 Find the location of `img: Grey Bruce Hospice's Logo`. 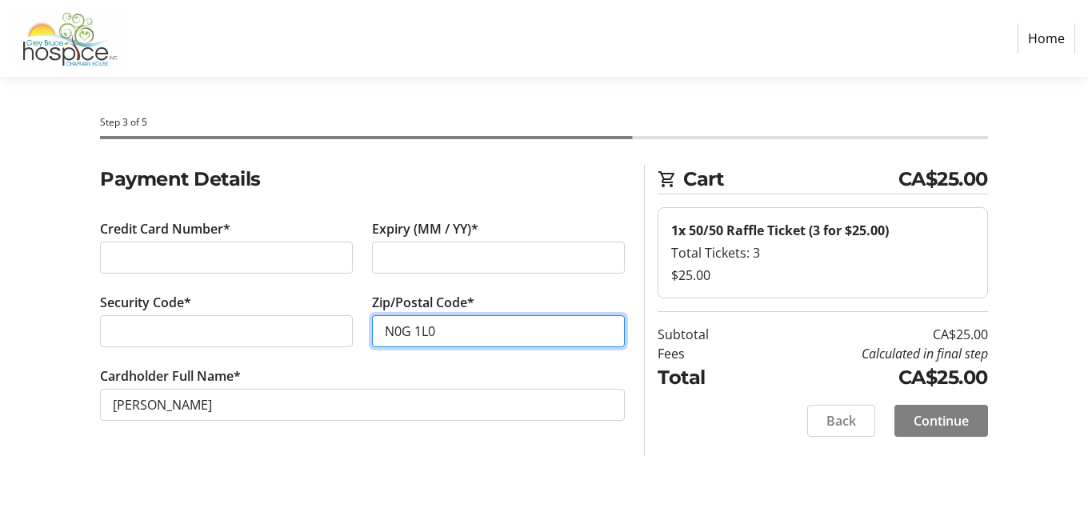

img: Grey Bruce Hospice's Logo is located at coordinates (70, 38).